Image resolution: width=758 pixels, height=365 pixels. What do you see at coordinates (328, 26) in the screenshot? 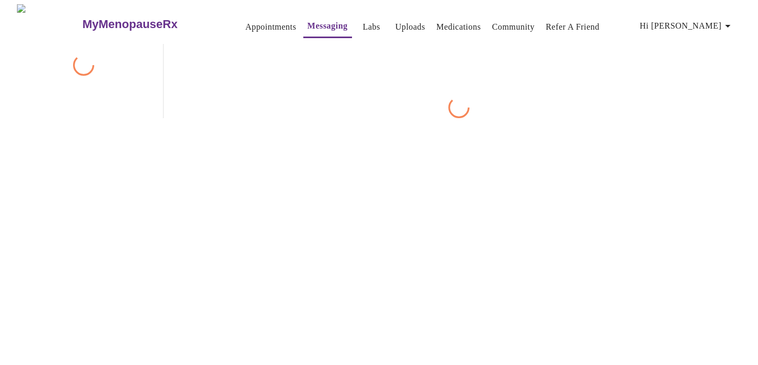
I see `button: Messaging` at bounding box center [328, 26].